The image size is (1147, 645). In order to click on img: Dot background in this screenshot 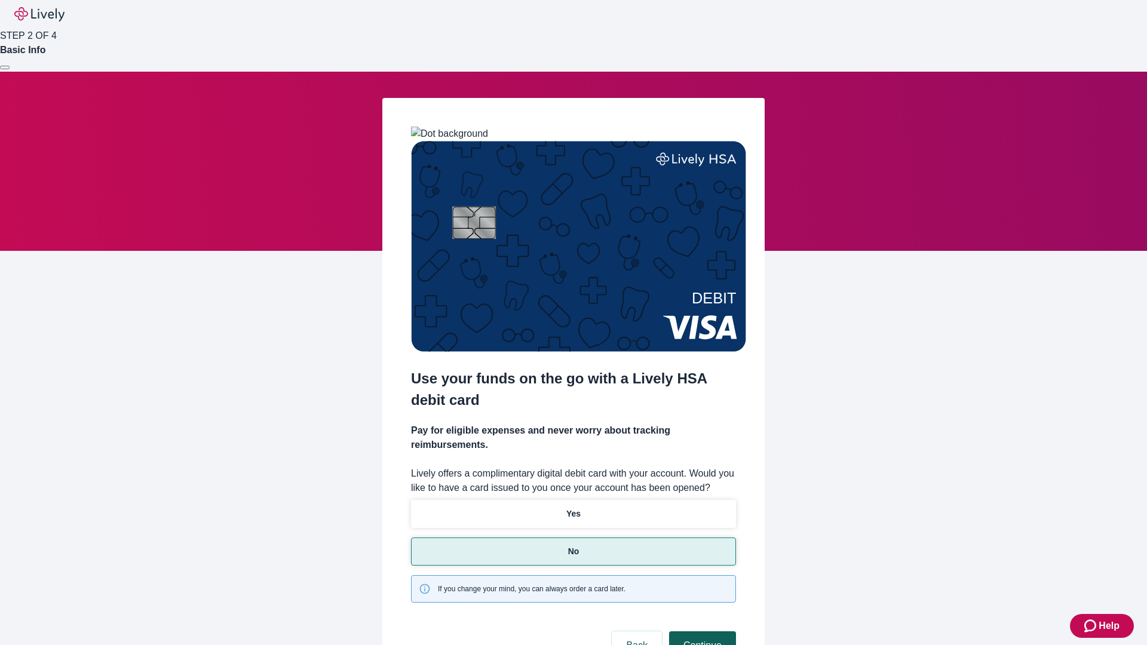, I will do `click(449, 134)`.